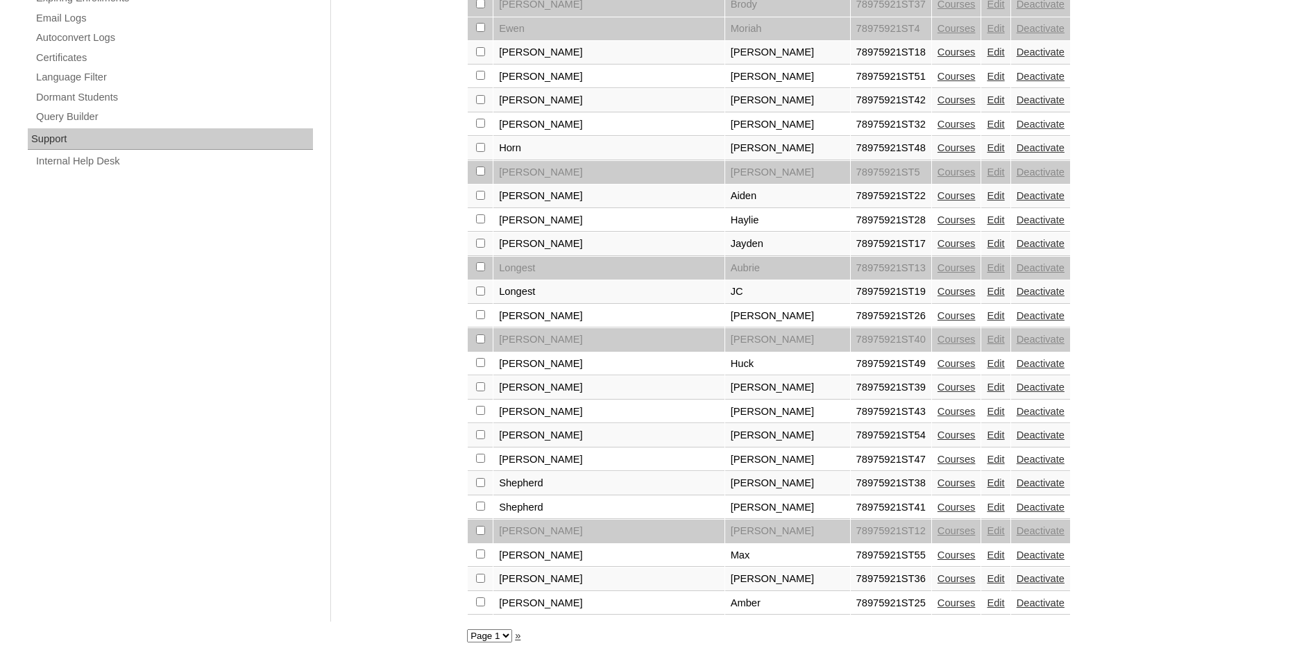 The height and width of the screenshot is (657, 1297). Describe the element at coordinates (788, 556) in the screenshot. I see `td: Max` at that location.